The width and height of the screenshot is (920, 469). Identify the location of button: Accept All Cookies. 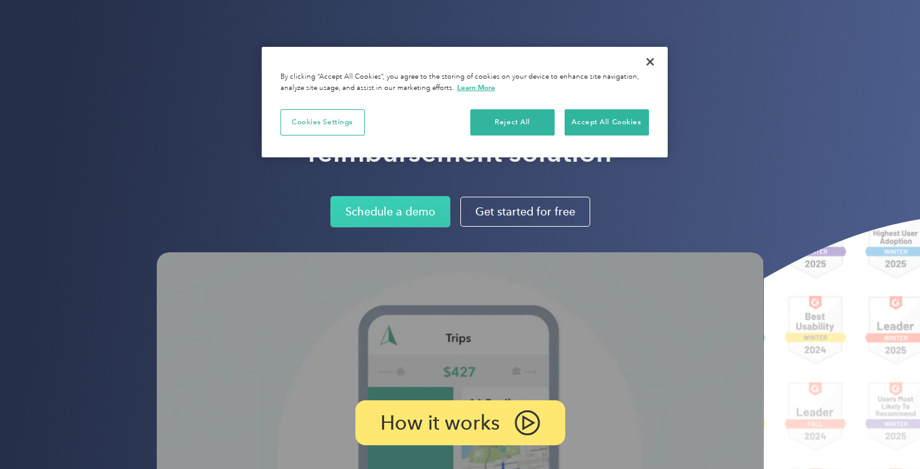
(607, 122).